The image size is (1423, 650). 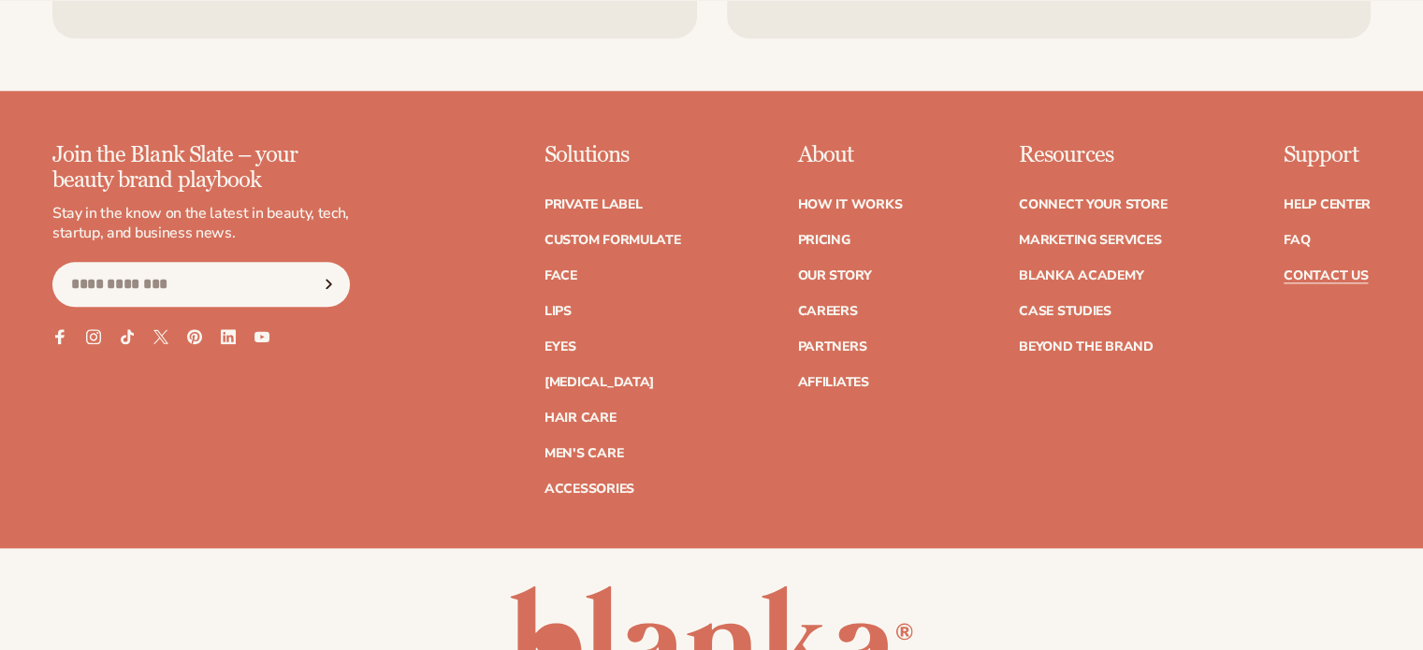 What do you see at coordinates (613, 240) in the screenshot?
I see `a: Custom formulate` at bounding box center [613, 240].